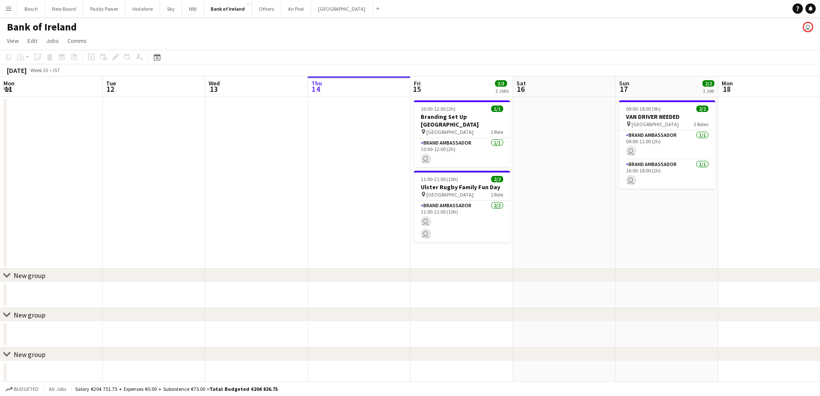 This screenshot has height=396, width=820. What do you see at coordinates (8, 89) in the screenshot?
I see `span: 11` at bounding box center [8, 89].